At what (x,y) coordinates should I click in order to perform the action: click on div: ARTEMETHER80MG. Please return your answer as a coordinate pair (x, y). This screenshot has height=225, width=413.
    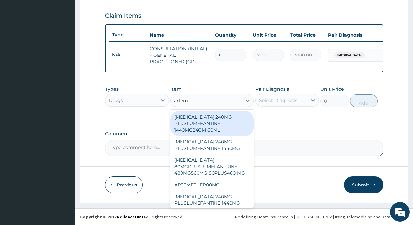
    Looking at the image, I should click on (212, 185).